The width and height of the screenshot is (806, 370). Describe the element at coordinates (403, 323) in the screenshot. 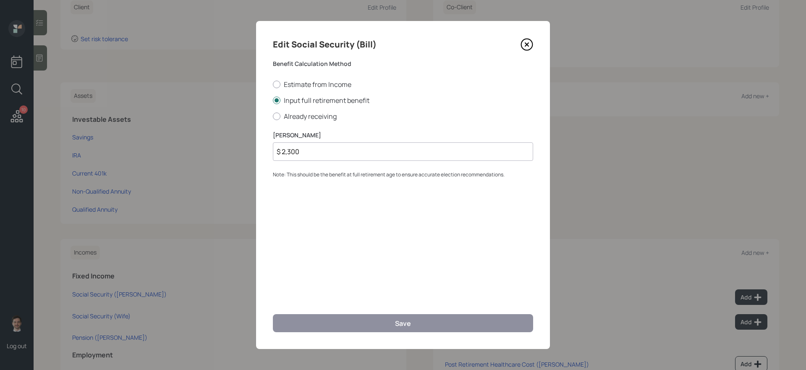

I see `button: Save` at that location.